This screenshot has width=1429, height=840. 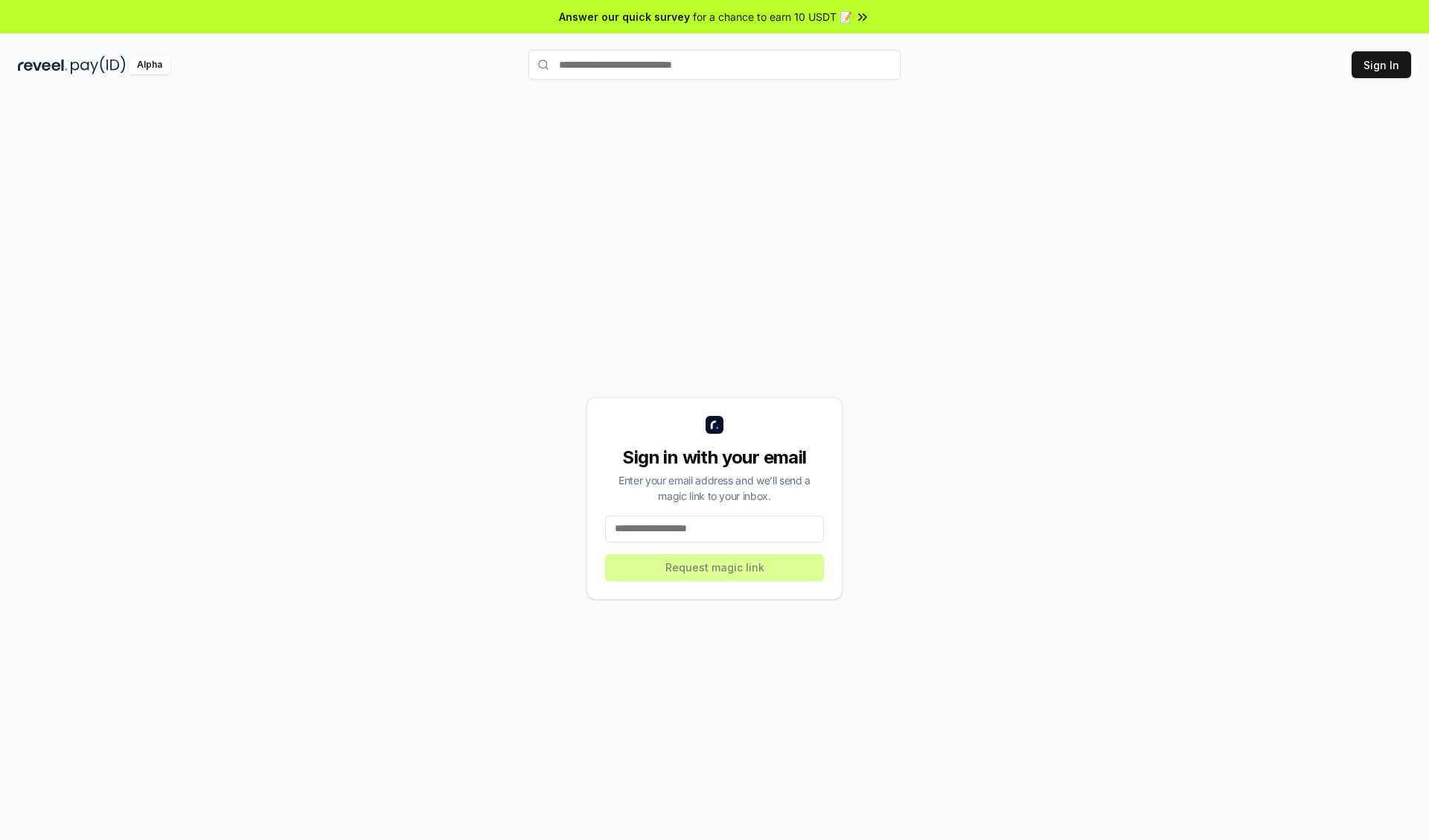 What do you see at coordinates (1381, 65) in the screenshot?
I see `button: Sign In` at bounding box center [1381, 65].